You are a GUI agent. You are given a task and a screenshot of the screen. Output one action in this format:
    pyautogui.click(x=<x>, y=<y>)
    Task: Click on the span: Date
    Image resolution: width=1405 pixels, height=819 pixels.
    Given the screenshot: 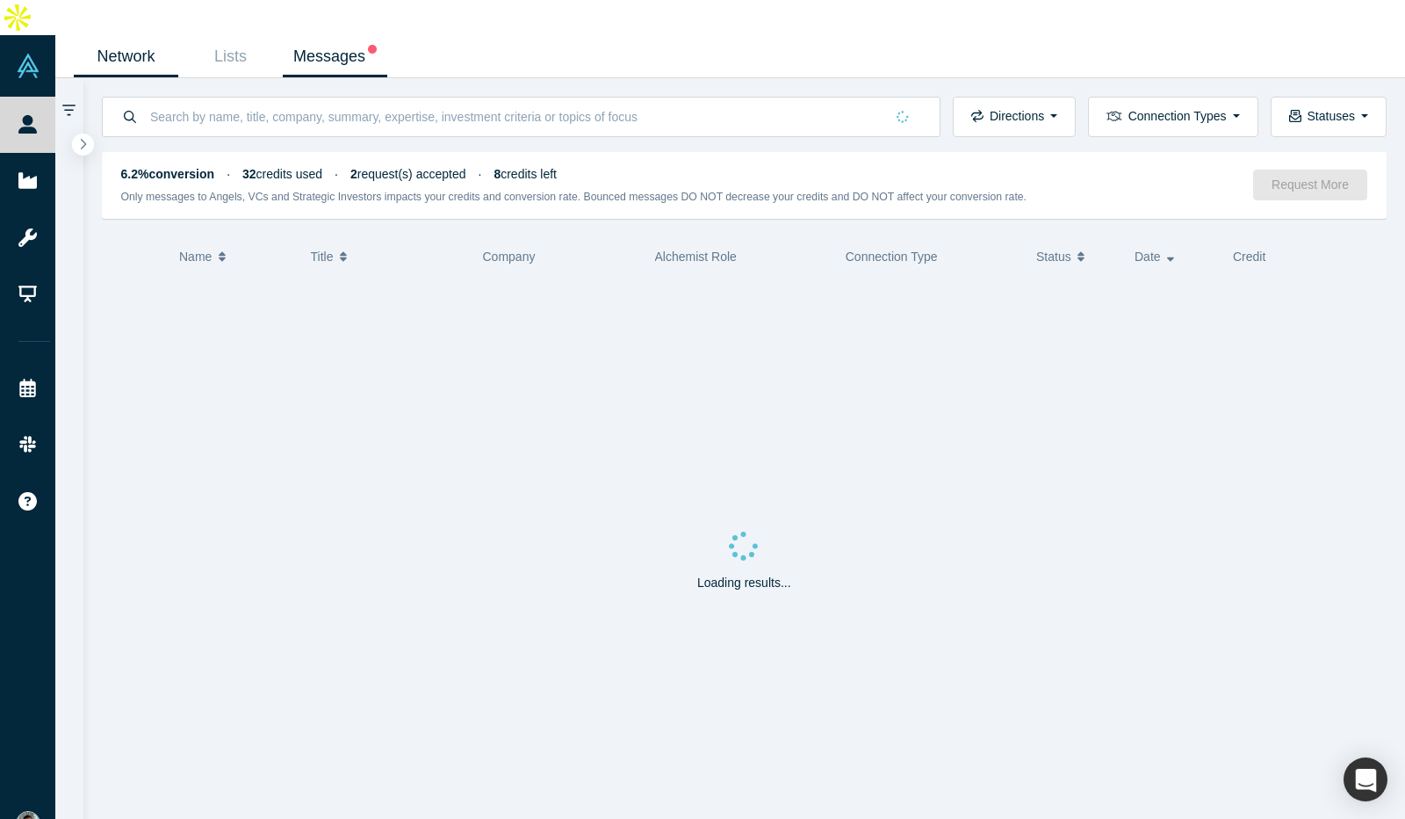 What is the action you would take?
    pyautogui.click(x=1148, y=256)
    